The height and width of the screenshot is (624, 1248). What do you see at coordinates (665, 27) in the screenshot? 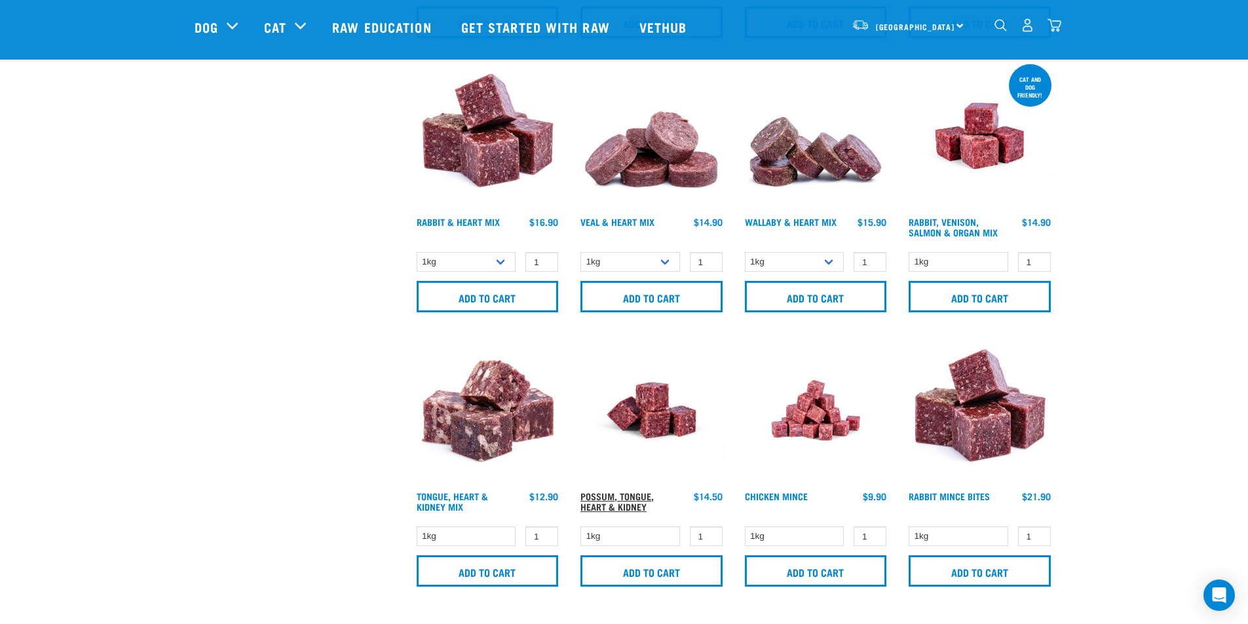
I see `a: Vethub` at bounding box center [665, 27].